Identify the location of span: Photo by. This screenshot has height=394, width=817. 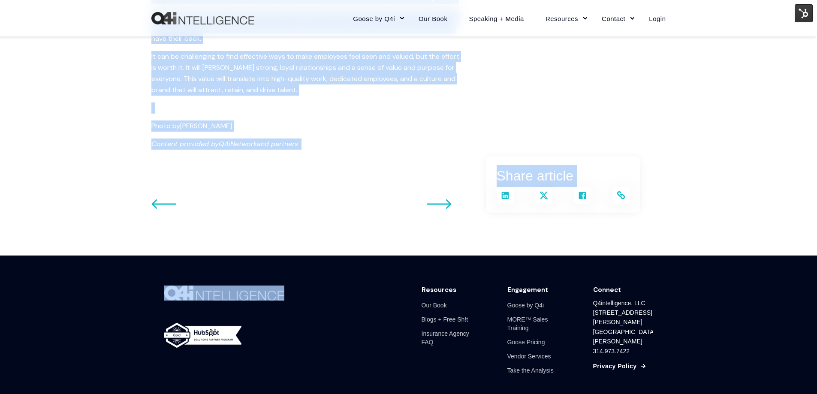
(192, 126).